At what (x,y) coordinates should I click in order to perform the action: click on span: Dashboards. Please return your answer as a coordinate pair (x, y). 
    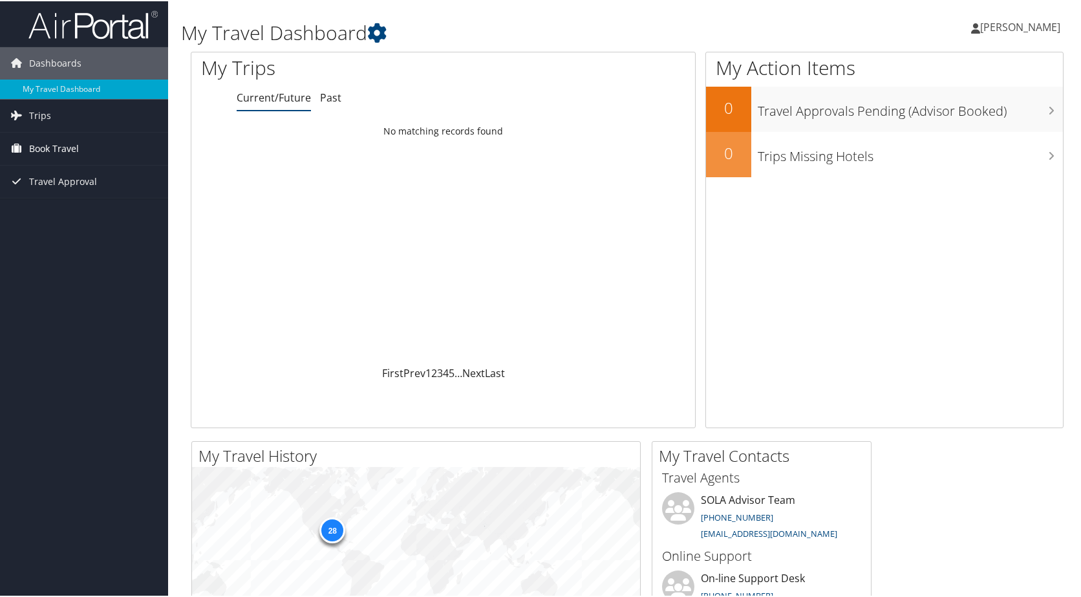
    Looking at the image, I should click on (55, 62).